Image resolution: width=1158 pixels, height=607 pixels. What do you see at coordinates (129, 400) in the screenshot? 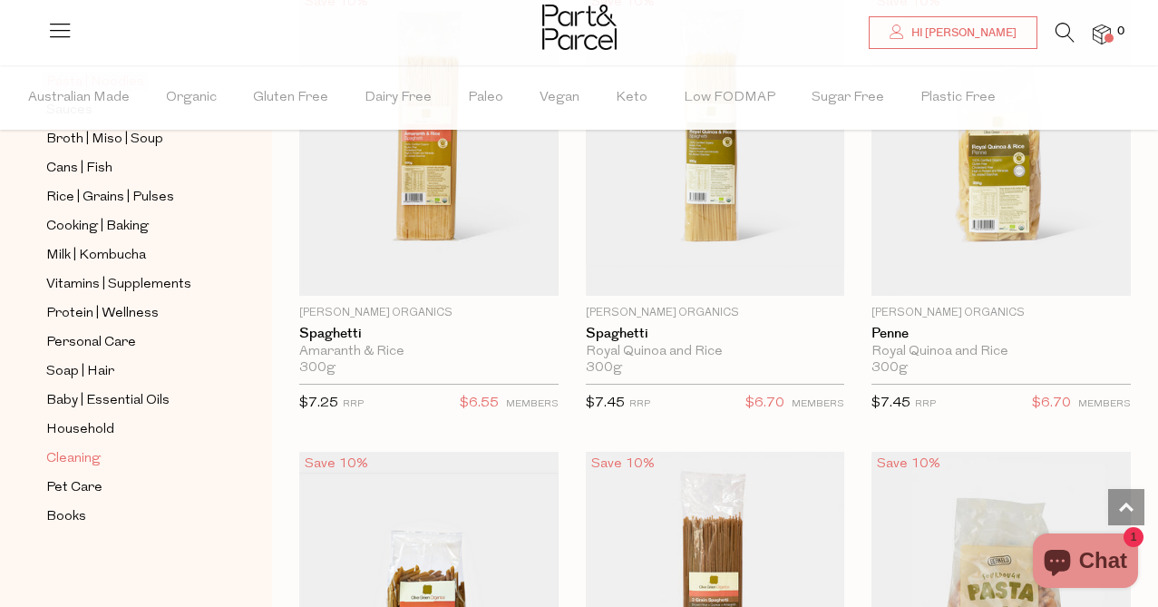
I see `a: Baby | Essential Oils` at bounding box center [129, 400].